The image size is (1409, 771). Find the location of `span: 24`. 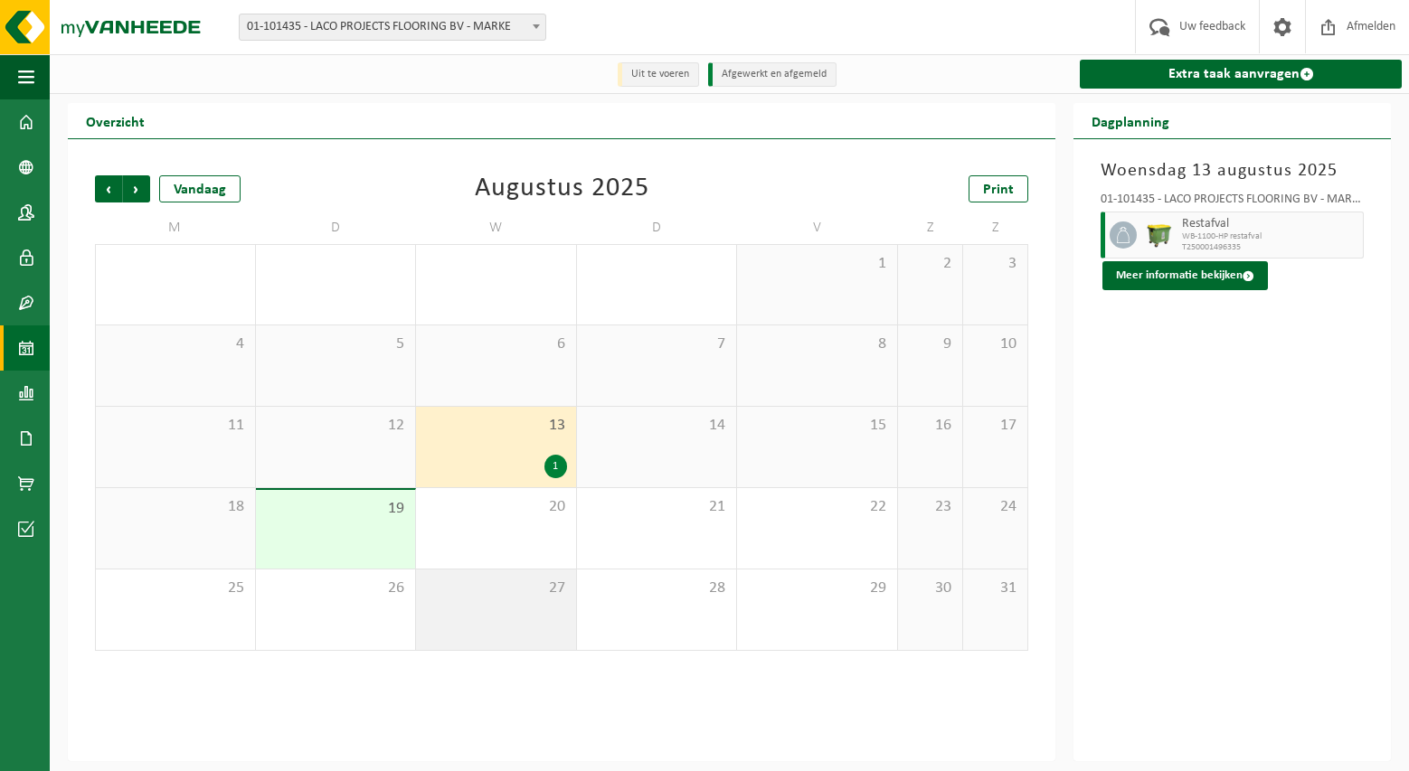

span: 24 is located at coordinates (995, 507).